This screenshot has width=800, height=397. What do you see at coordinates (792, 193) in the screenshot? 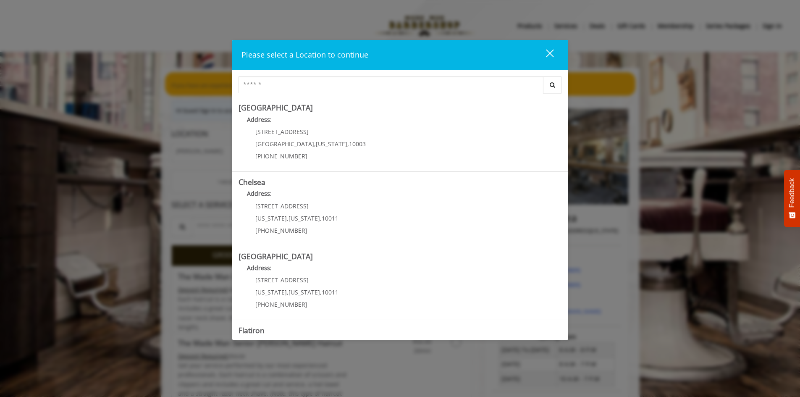
I see `span: Feedback` at bounding box center [792, 193].